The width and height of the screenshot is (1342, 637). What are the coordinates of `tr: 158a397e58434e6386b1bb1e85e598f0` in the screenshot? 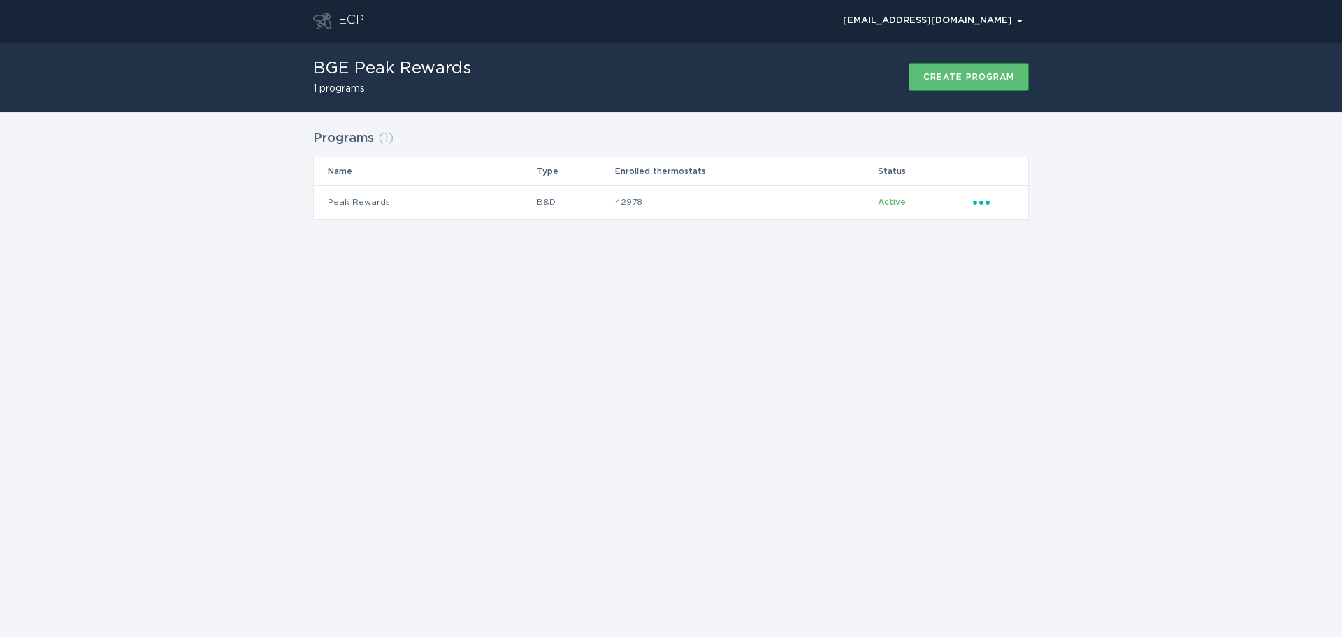 It's located at (671, 202).